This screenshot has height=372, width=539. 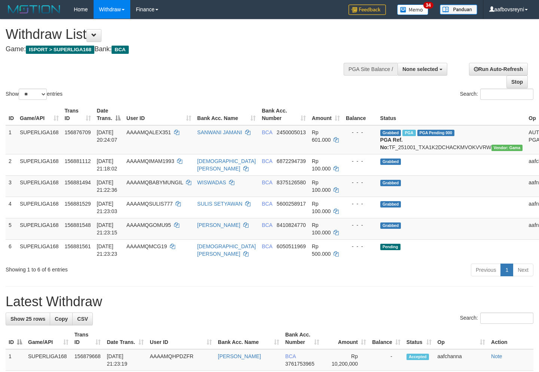 I want to click on img: Feedback.jpg, so click(x=367, y=10).